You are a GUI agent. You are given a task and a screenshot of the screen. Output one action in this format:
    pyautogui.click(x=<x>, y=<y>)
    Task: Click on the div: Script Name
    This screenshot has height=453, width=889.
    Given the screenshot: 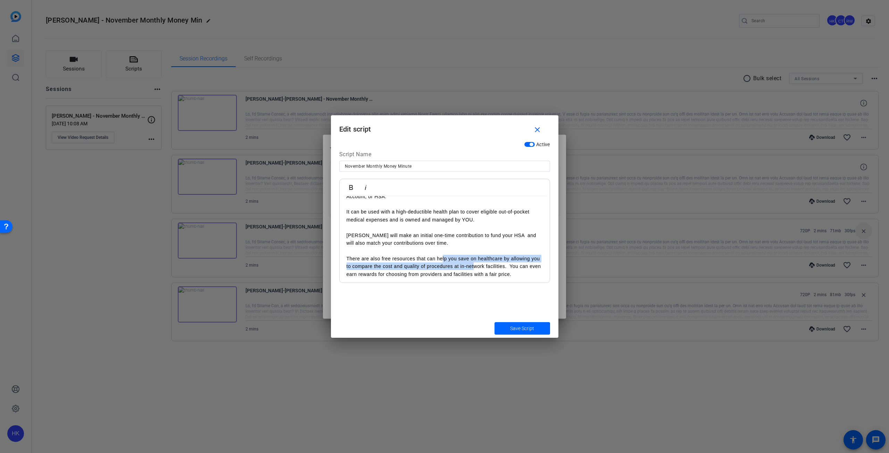 What is the action you would take?
    pyautogui.click(x=444, y=155)
    